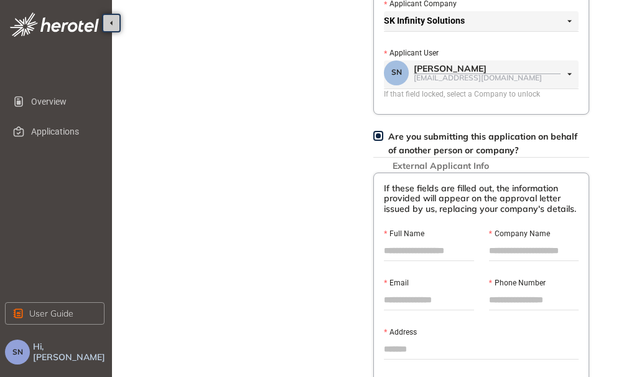  What do you see at coordinates (63, 101) in the screenshot?
I see `span: Overview` at bounding box center [63, 101].